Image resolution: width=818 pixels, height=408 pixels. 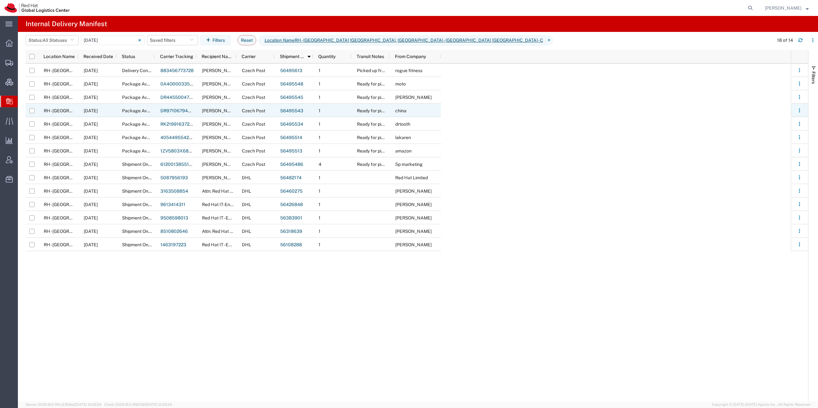 What do you see at coordinates (327, 57) in the screenshot?
I see `span: Quantity` at bounding box center [327, 57].